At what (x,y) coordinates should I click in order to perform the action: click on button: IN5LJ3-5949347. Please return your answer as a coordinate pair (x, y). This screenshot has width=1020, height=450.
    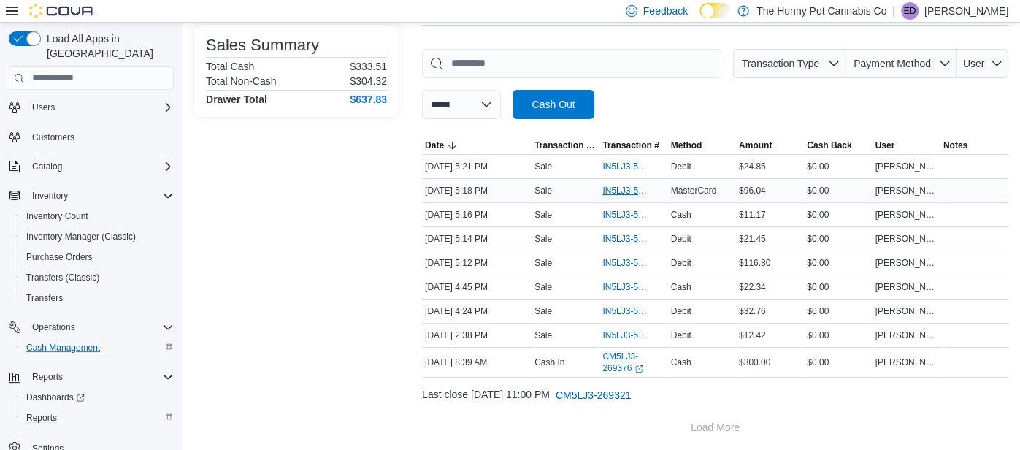
    Looking at the image, I should click on (633, 239).